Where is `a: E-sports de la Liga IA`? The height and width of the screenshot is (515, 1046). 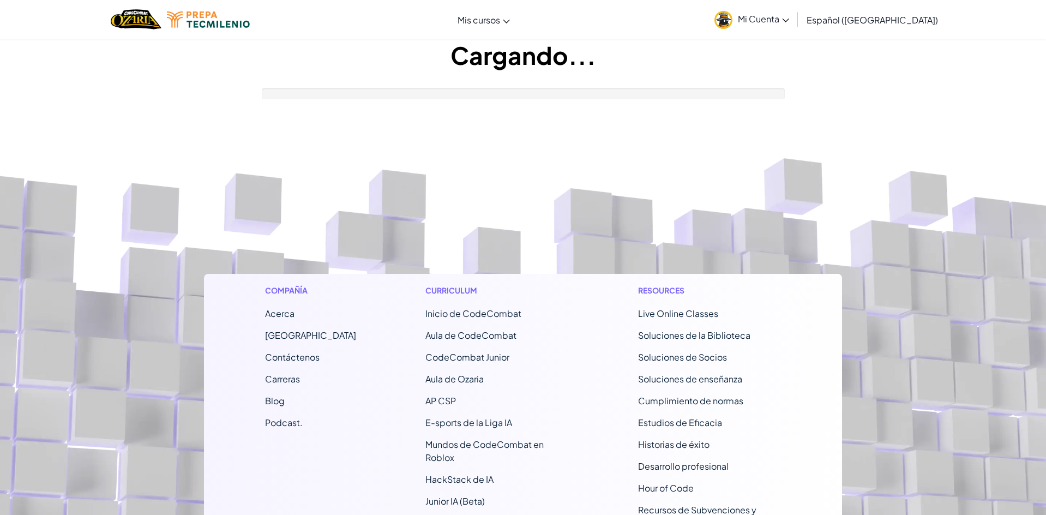 a: E-sports de la Liga IA is located at coordinates (469, 422).